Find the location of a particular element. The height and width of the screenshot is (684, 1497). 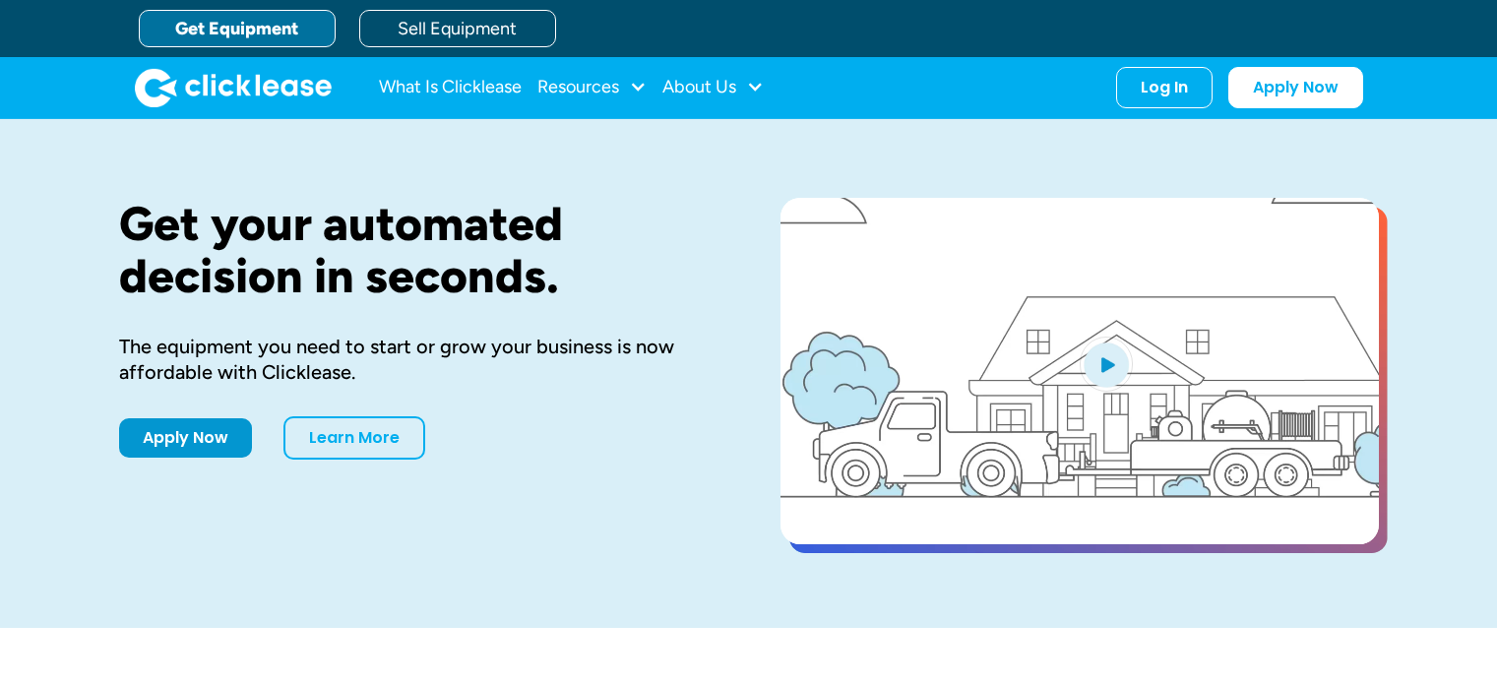

a: open lightbox is located at coordinates (1080, 371).